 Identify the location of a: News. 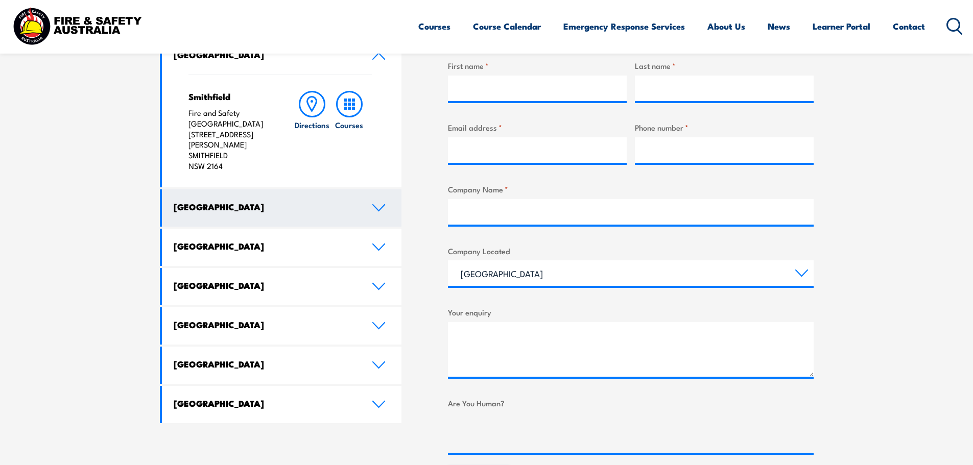
(779, 26).